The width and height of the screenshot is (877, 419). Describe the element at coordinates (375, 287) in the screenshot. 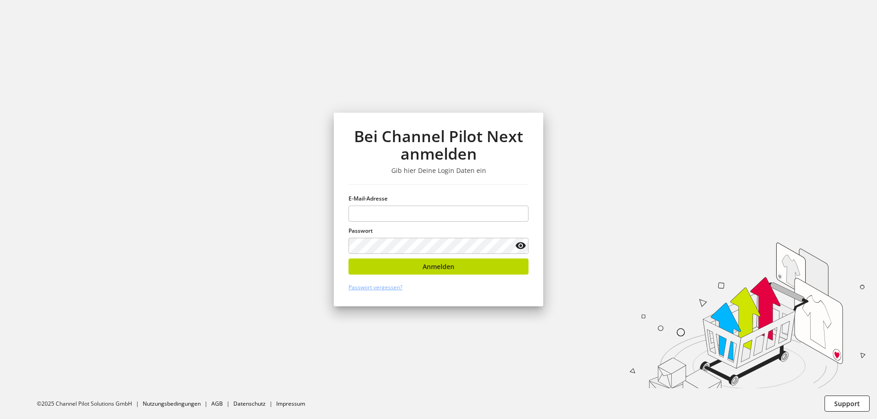

I see `a: Passwort vergessen?` at that location.